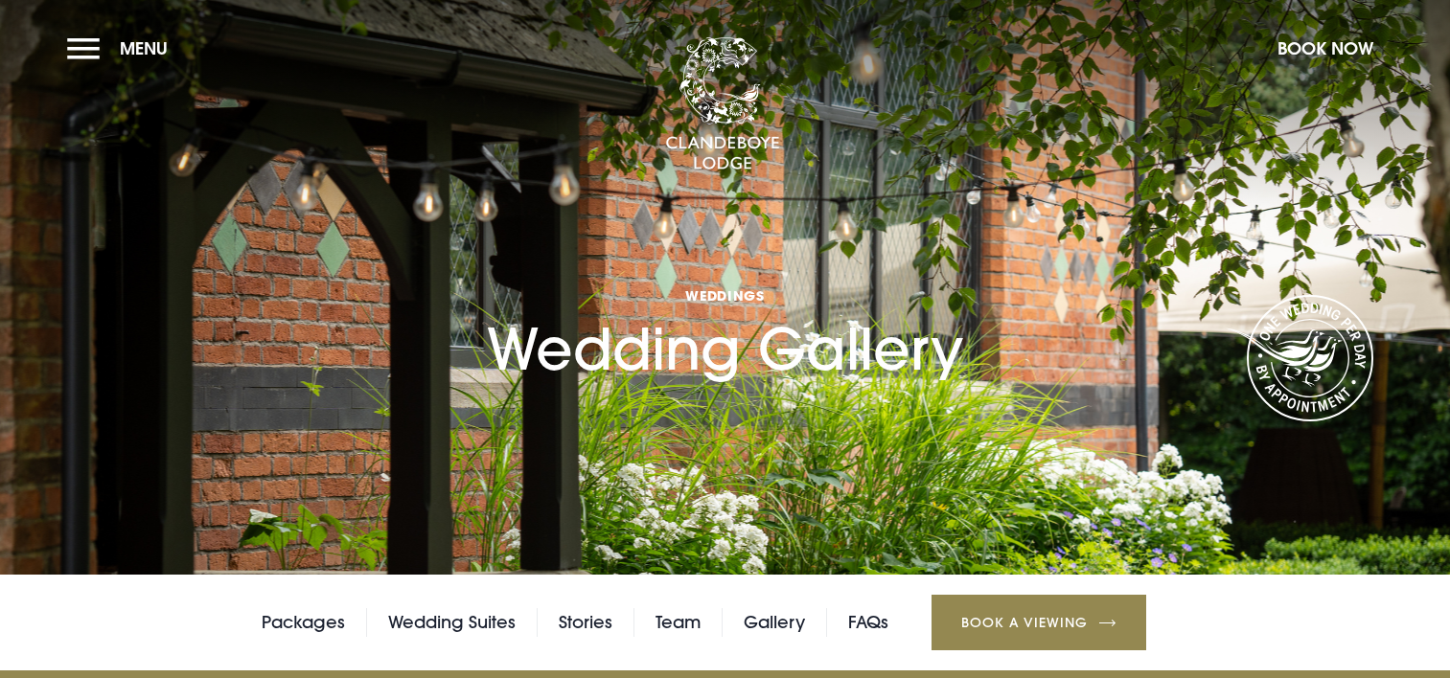  What do you see at coordinates (122, 48) in the screenshot?
I see `button: Menu` at bounding box center [122, 48].